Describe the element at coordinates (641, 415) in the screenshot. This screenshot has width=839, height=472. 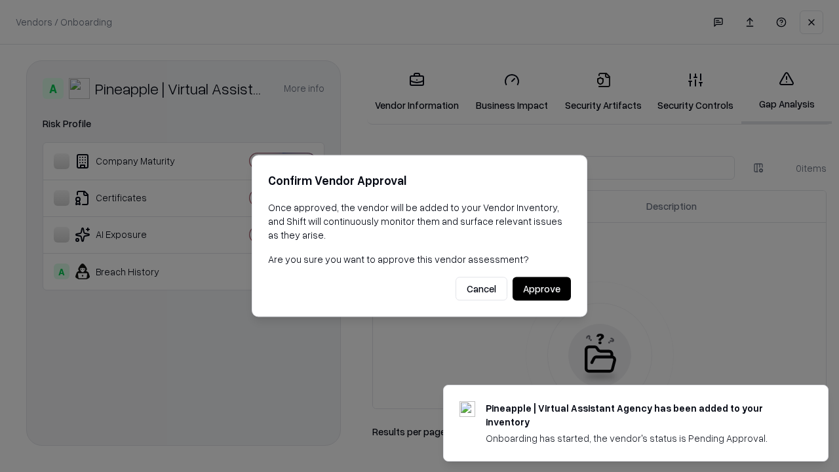
I see `div: Pineapple | Virtual Assistant Agency has been added to your inventory` at that location.